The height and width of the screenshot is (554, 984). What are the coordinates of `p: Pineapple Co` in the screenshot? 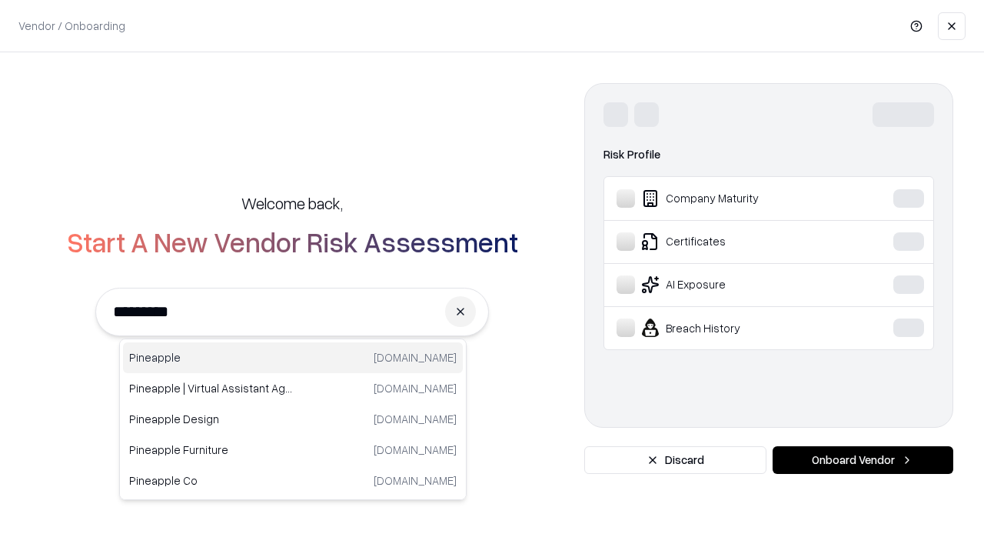 It's located at (211, 480).